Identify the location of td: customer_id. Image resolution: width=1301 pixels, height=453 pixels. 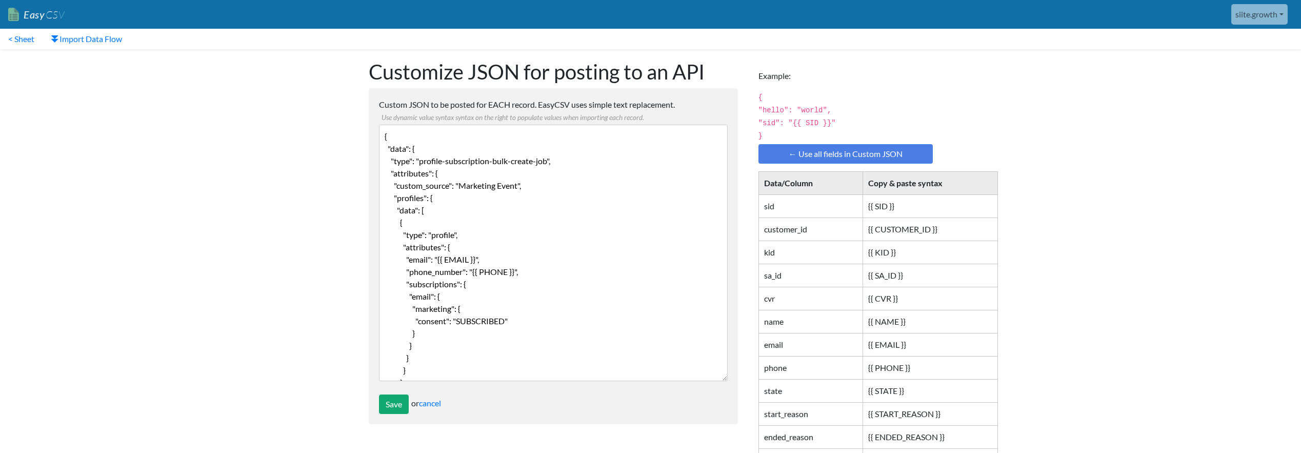
(810, 229).